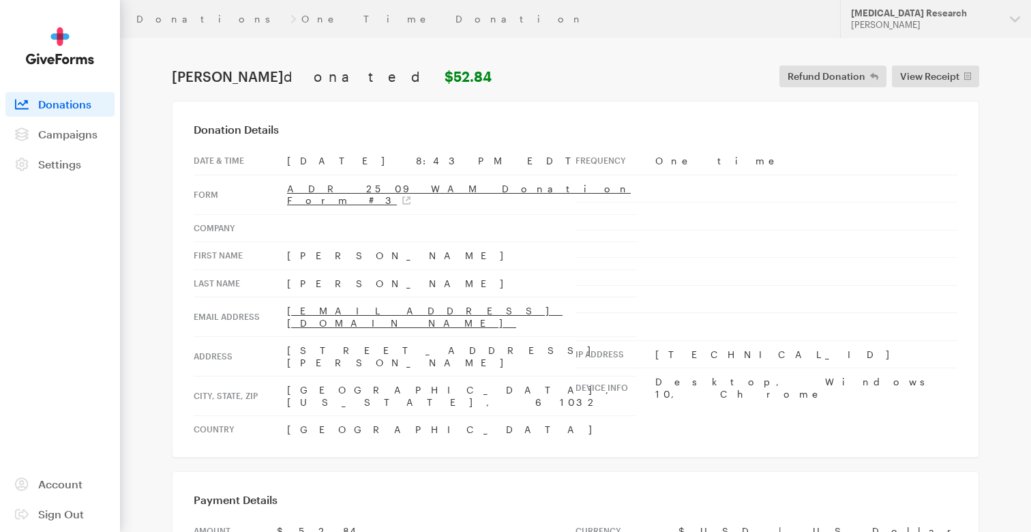 Image resolution: width=1031 pixels, height=532 pixels. What do you see at coordinates (60, 46) in the screenshot?
I see `img: GiveForms` at bounding box center [60, 46].